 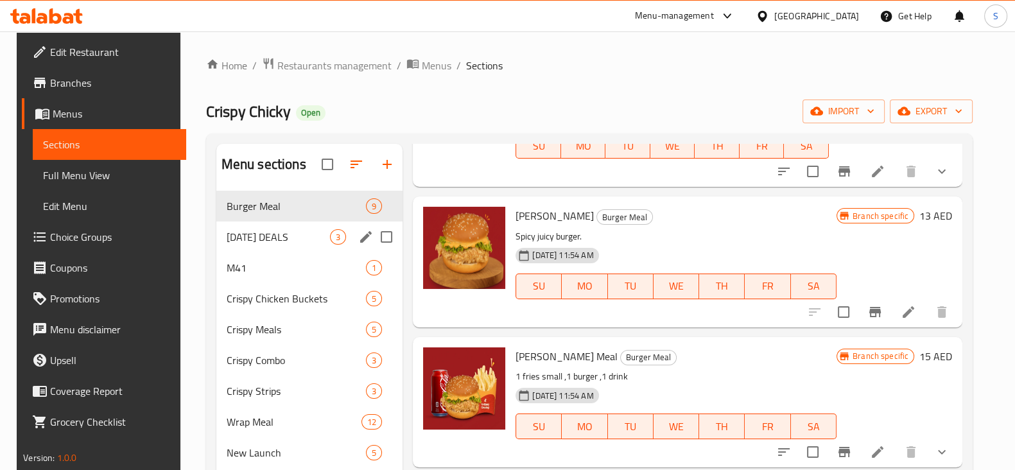 What do you see at coordinates (436, 65) in the screenshot?
I see `span: Menus` at bounding box center [436, 65].